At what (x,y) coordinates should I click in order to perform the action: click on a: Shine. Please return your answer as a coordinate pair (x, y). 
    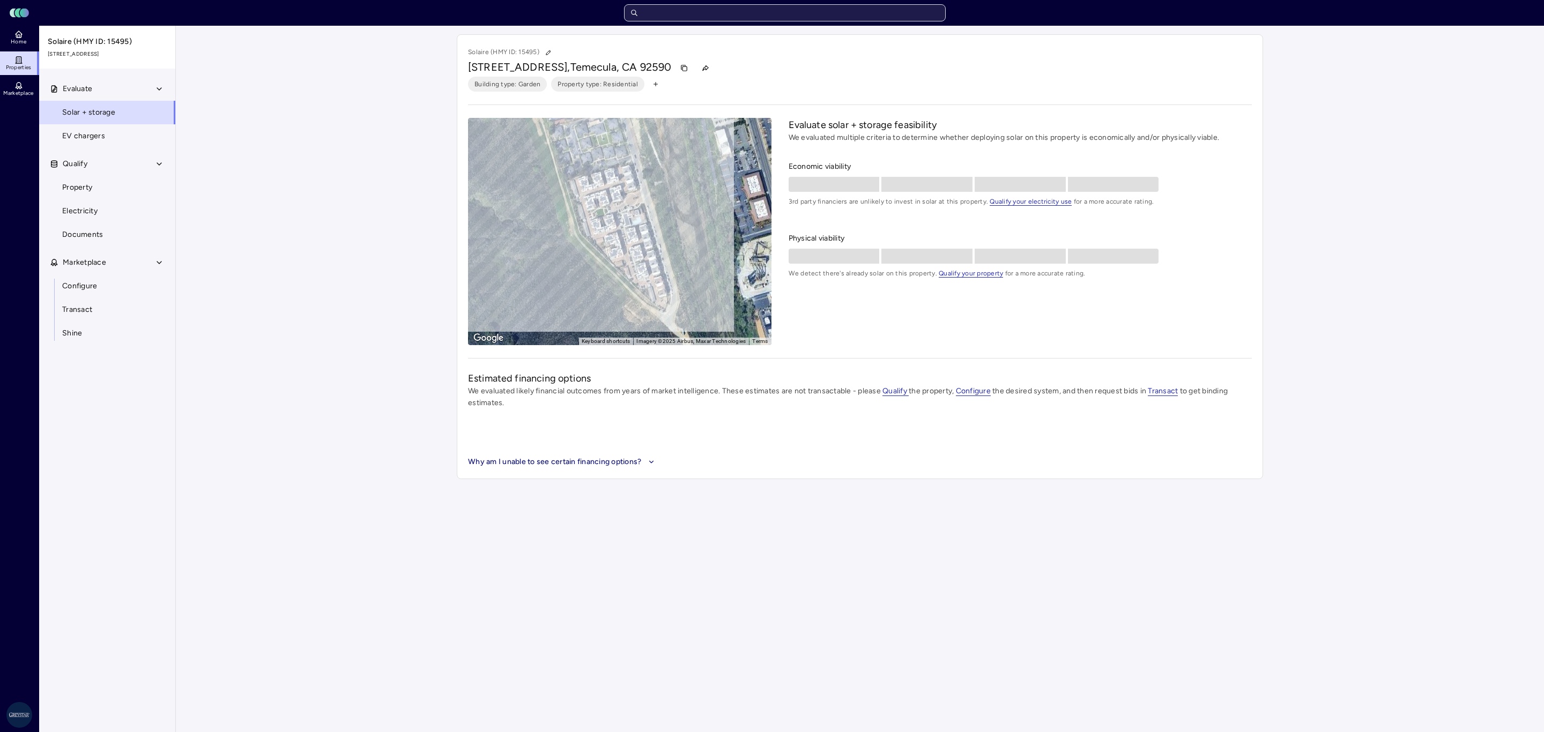
    Looking at the image, I should click on (107, 333).